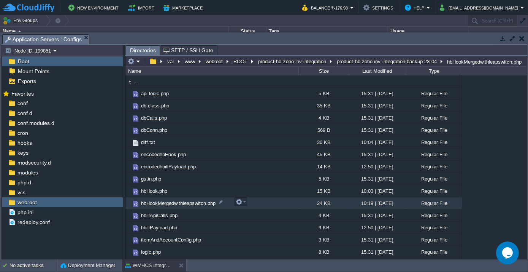 The width and height of the screenshot is (528, 272). I want to click on span: hbHook.php, so click(154, 191).